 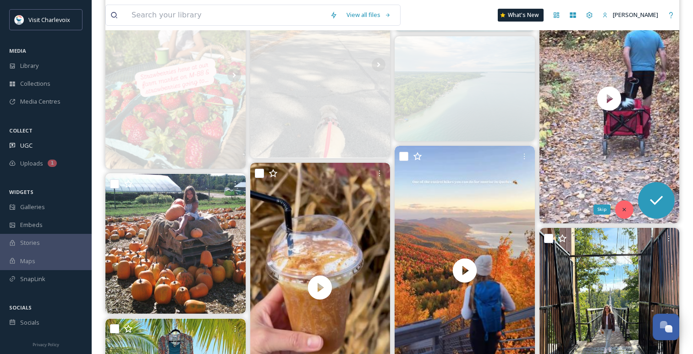 I want to click on span: Visit Charlevoix, so click(x=49, y=20).